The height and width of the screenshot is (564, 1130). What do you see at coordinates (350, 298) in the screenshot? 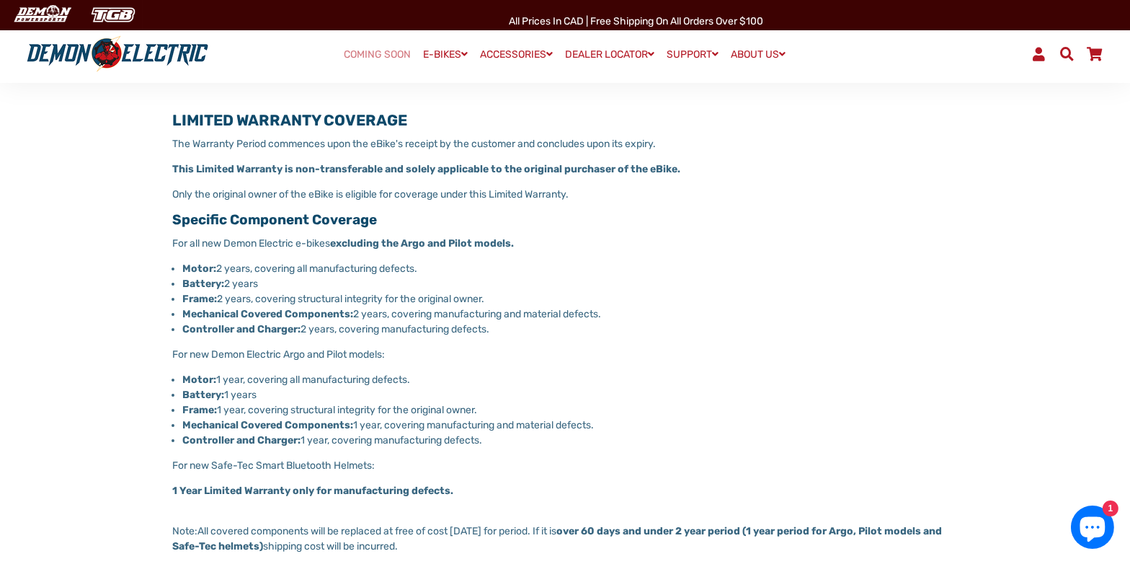
I see `span: 2 years, covering structural integrity for the original owner.` at bounding box center [350, 298].